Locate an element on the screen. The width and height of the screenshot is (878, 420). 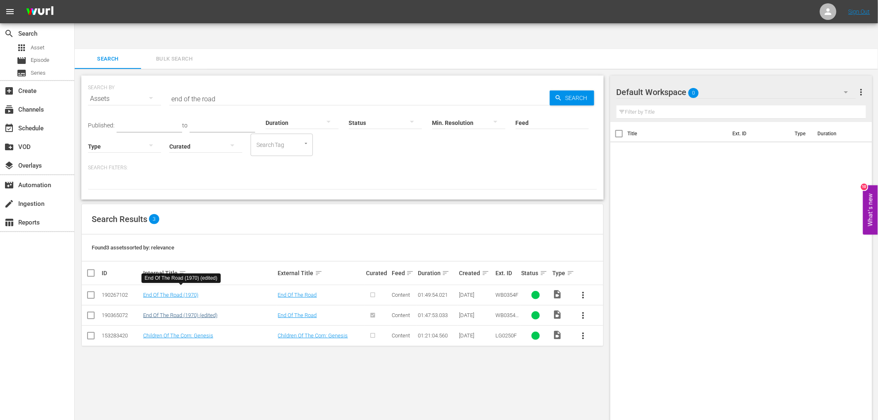
span: Schedule is located at coordinates (9, 128).